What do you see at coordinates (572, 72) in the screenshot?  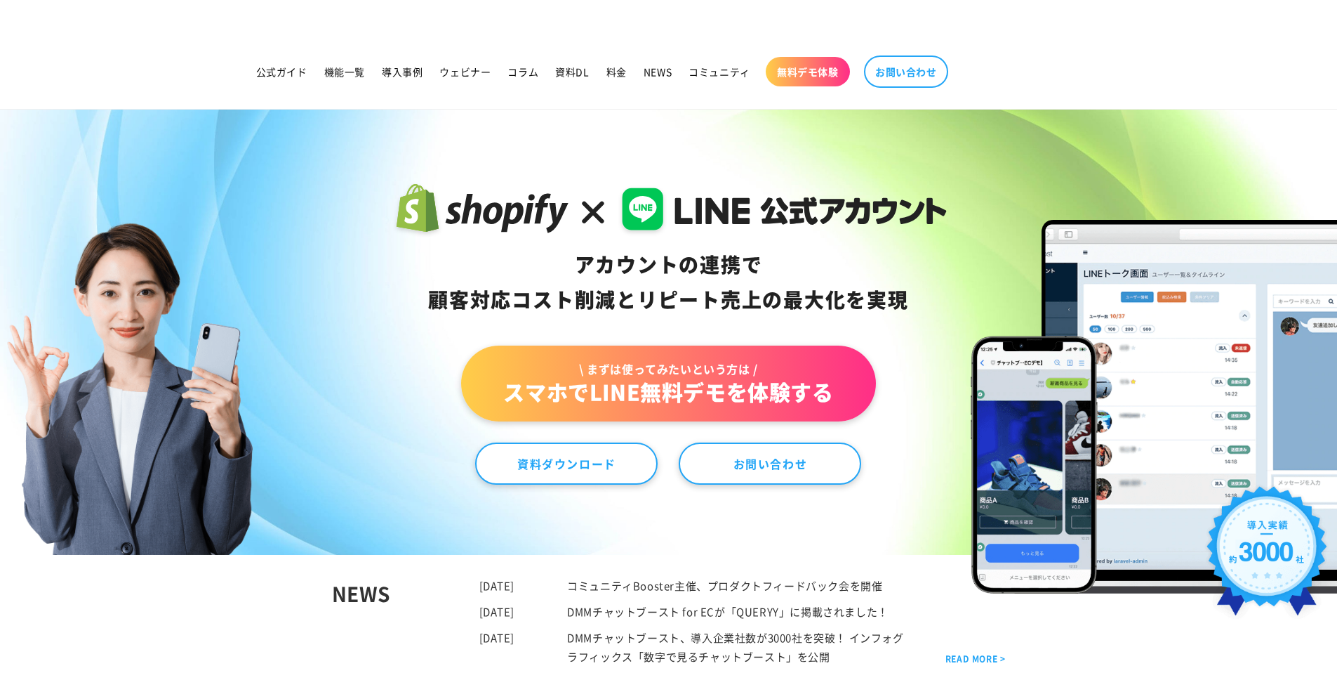 I see `span: 資料DL` at bounding box center [572, 72].